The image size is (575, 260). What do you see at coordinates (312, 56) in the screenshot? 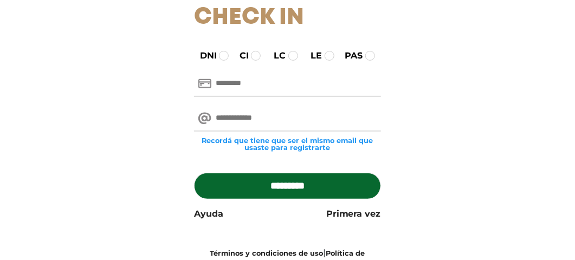
I see `label: LE` at bounding box center [312, 56].